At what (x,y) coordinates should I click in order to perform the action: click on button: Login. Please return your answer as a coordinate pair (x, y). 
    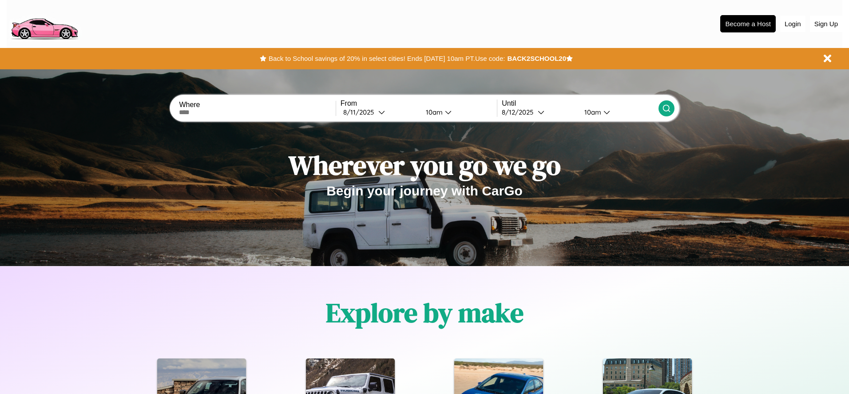
    Looking at the image, I should click on (792, 24).